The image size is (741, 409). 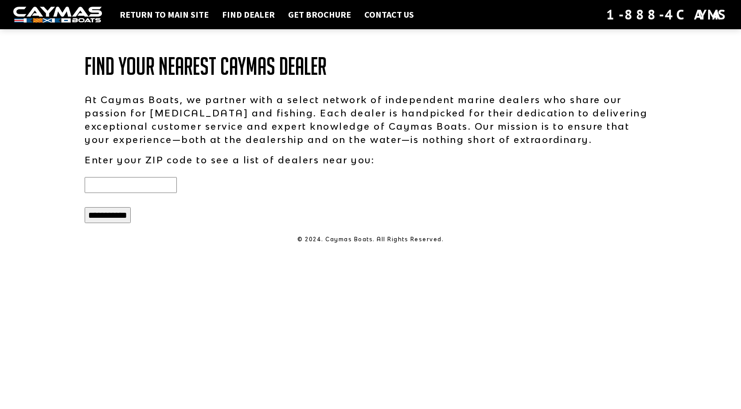 I want to click on p: Enter your ZIP code to see a list of dealers near you:, so click(x=370, y=160).